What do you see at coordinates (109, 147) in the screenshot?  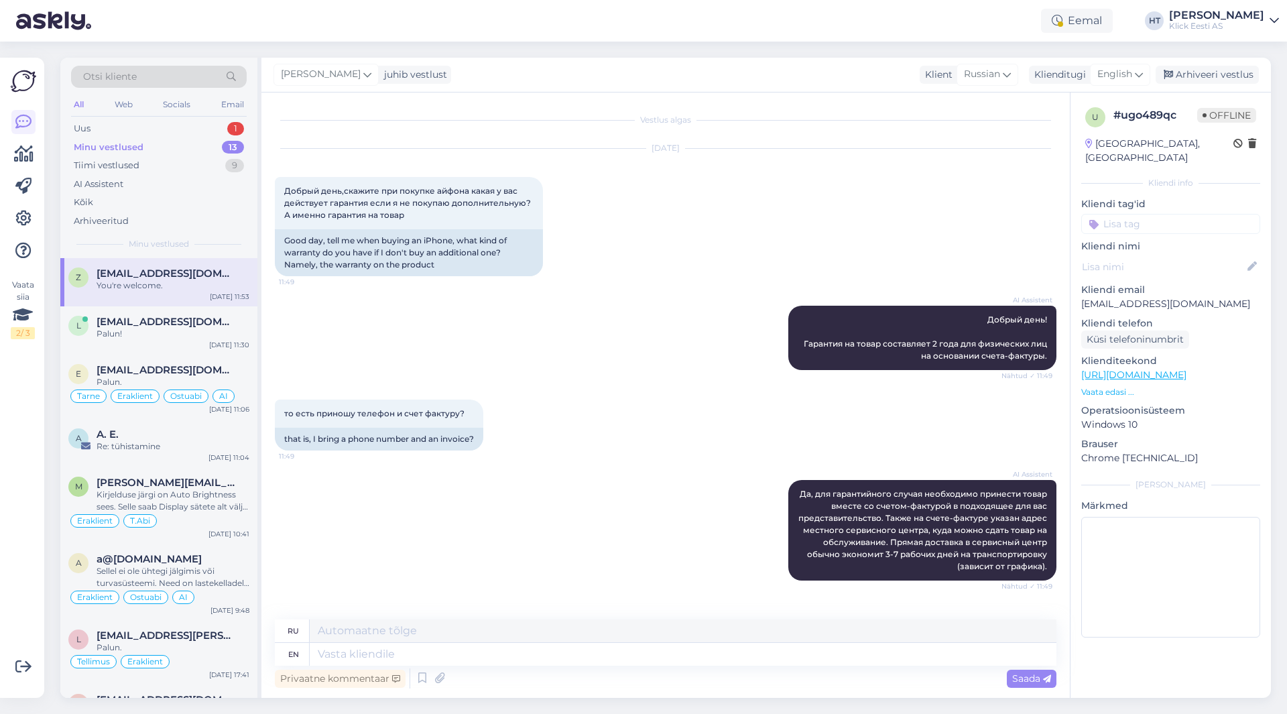 I see `div: Minu vestlused` at bounding box center [109, 147].